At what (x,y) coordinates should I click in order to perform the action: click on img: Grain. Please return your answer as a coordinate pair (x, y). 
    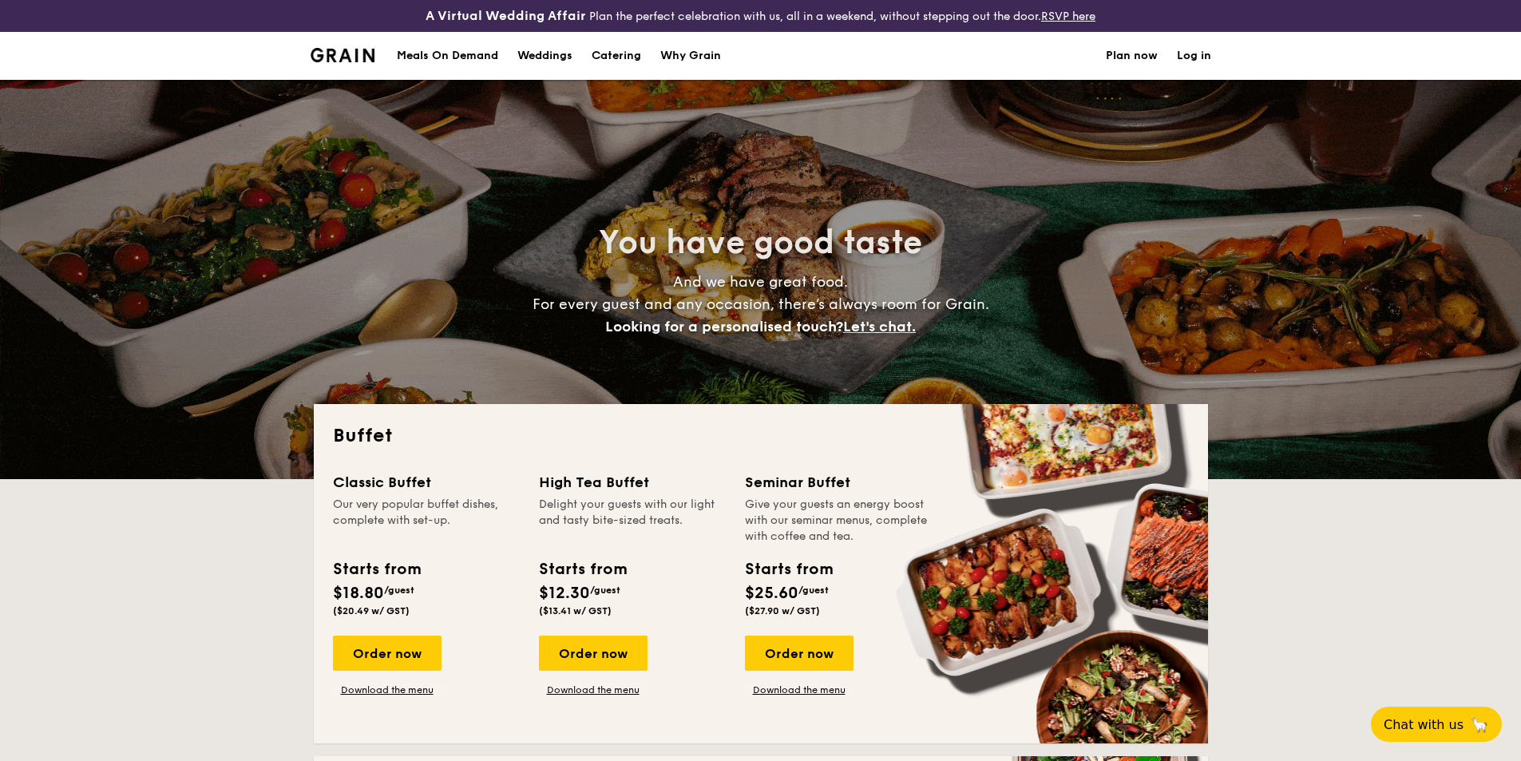
    Looking at the image, I should click on (342, 55).